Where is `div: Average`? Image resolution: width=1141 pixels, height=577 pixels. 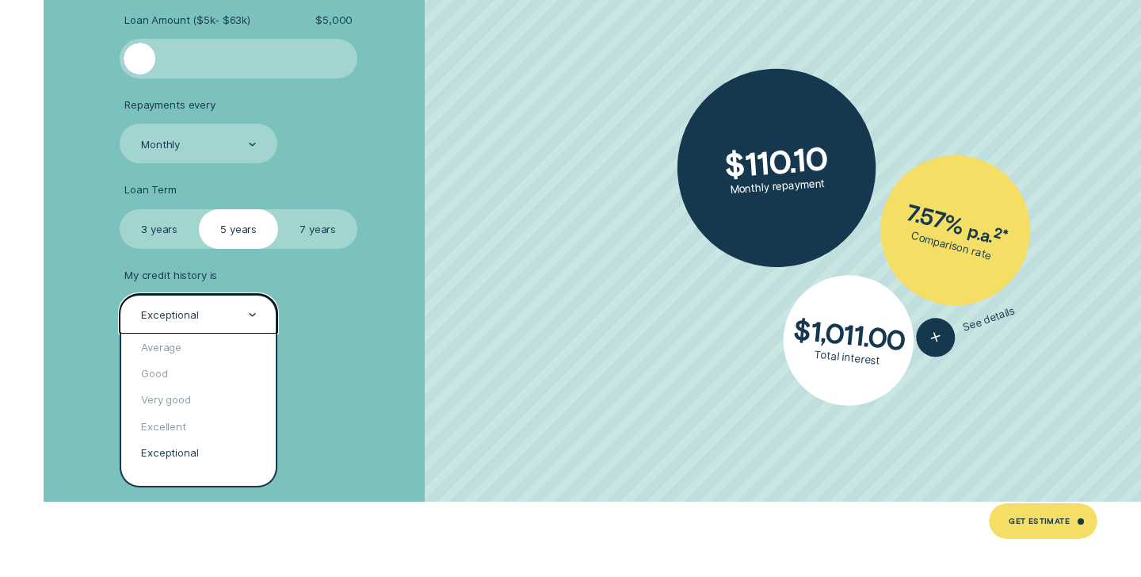
div: Average is located at coordinates (198, 346).